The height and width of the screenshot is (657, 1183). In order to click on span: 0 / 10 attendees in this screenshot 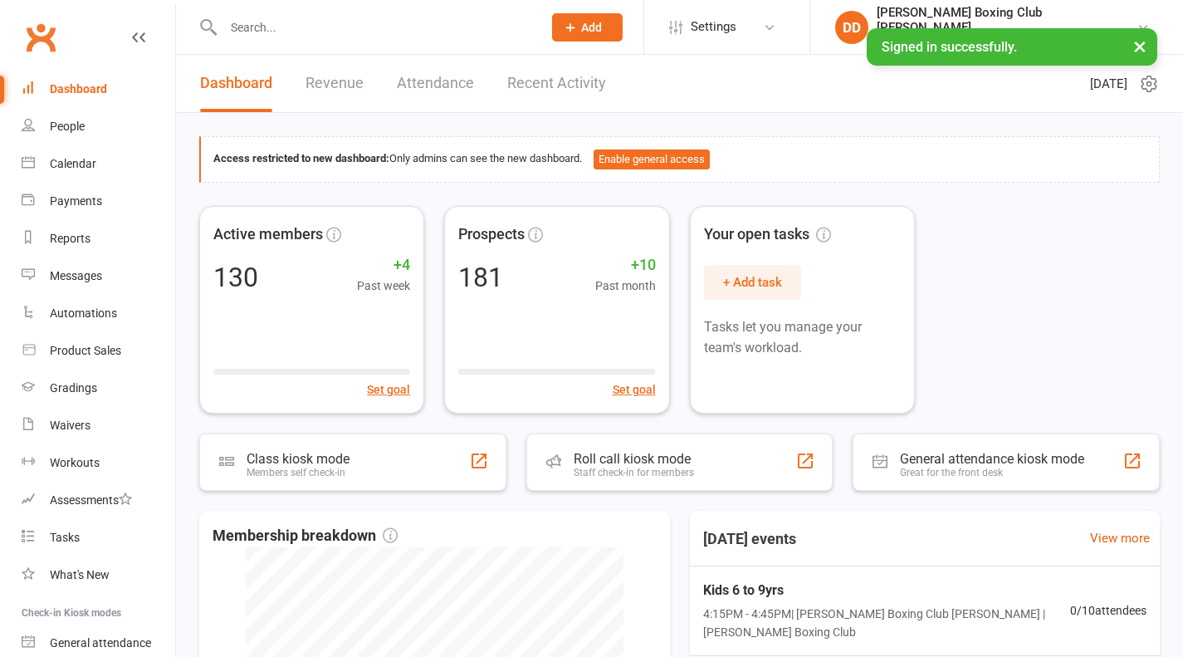, I will do `click(1109, 610)`.